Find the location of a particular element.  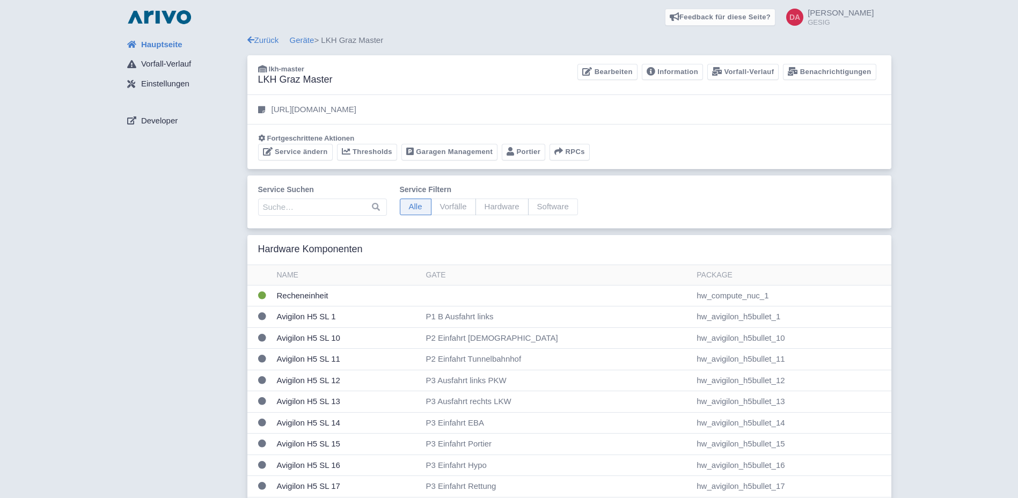

td: P3 Einfahrt Portier is located at coordinates (557, 444).